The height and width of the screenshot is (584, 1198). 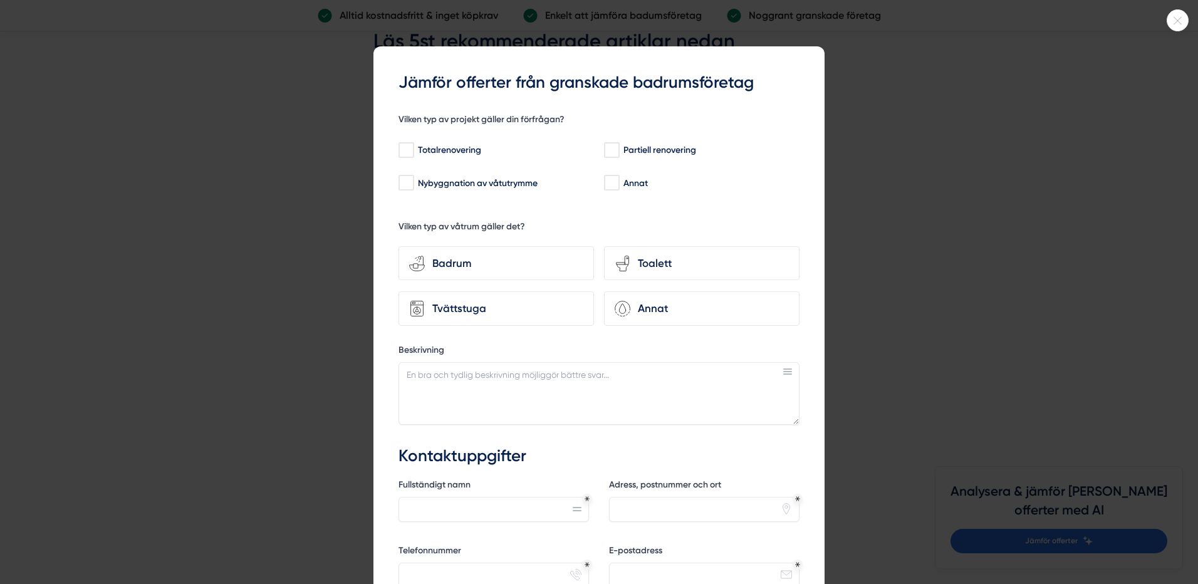 I want to click on label: E-postadress, so click(x=705, y=552).